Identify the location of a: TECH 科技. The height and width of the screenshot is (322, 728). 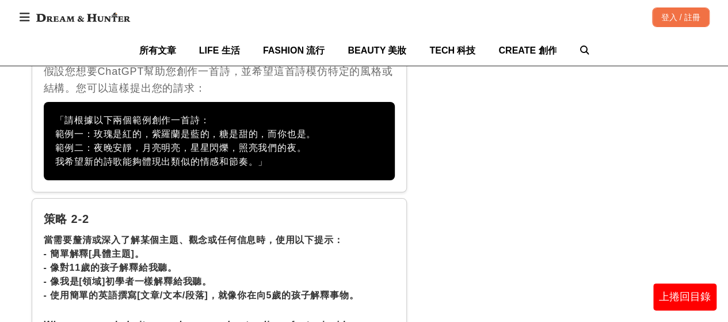
(452, 50).